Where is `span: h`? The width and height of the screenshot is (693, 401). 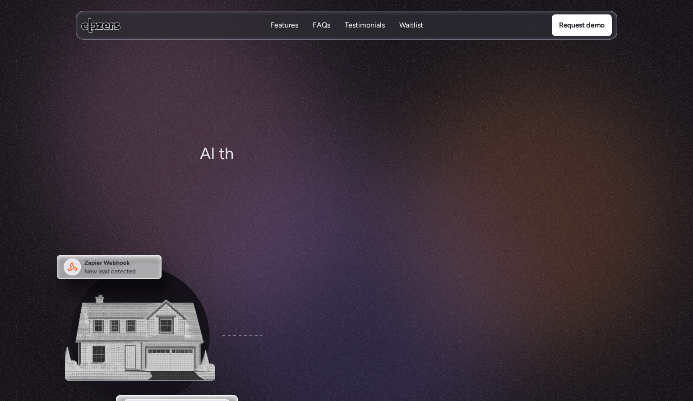 span: h is located at coordinates (229, 154).